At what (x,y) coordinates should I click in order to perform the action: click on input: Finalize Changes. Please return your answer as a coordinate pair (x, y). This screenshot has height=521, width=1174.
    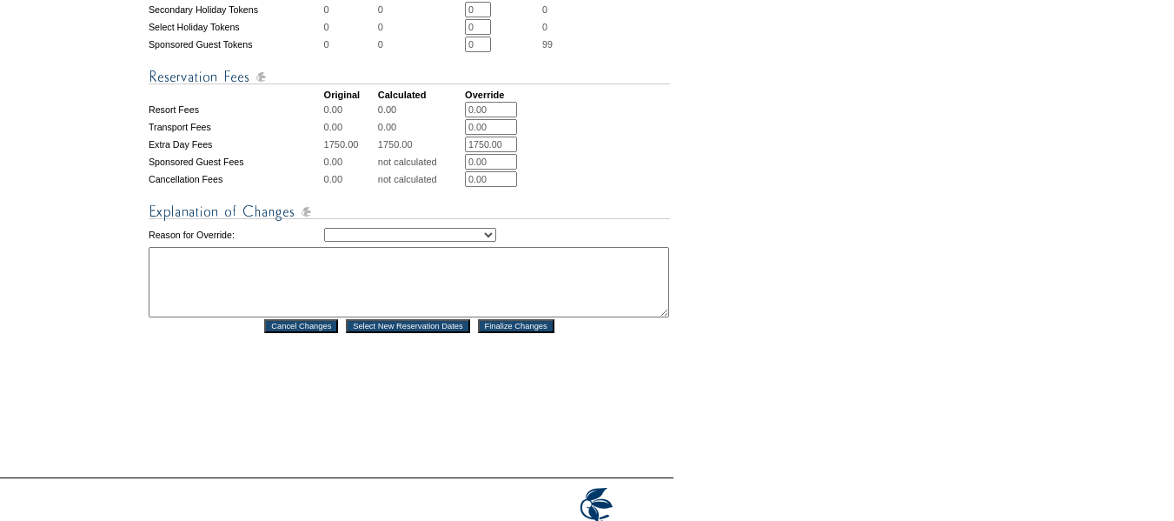
    Looking at the image, I should click on (516, 326).